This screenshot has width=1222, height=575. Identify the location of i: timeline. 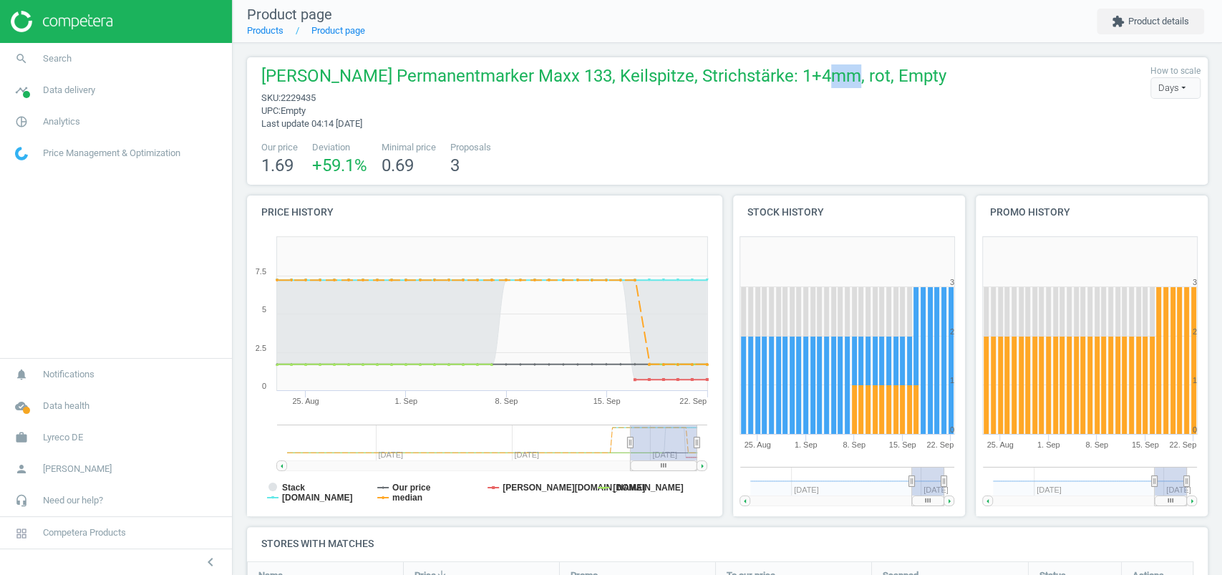
(21, 90).